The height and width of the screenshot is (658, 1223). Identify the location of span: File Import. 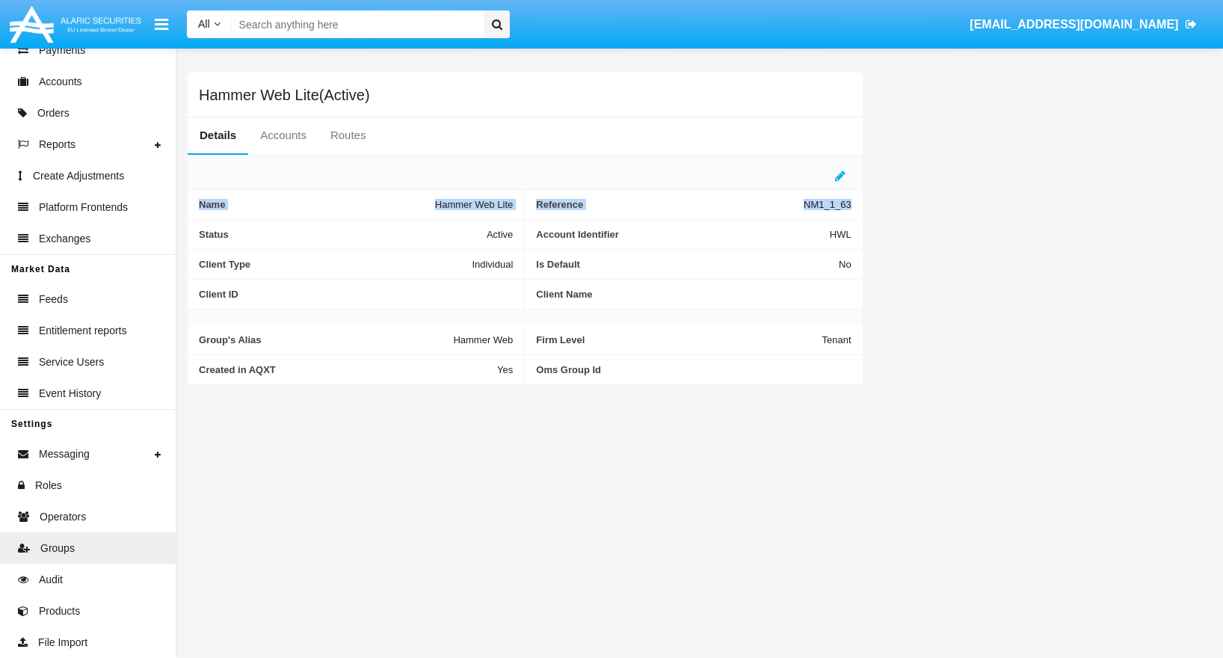
(63, 642).